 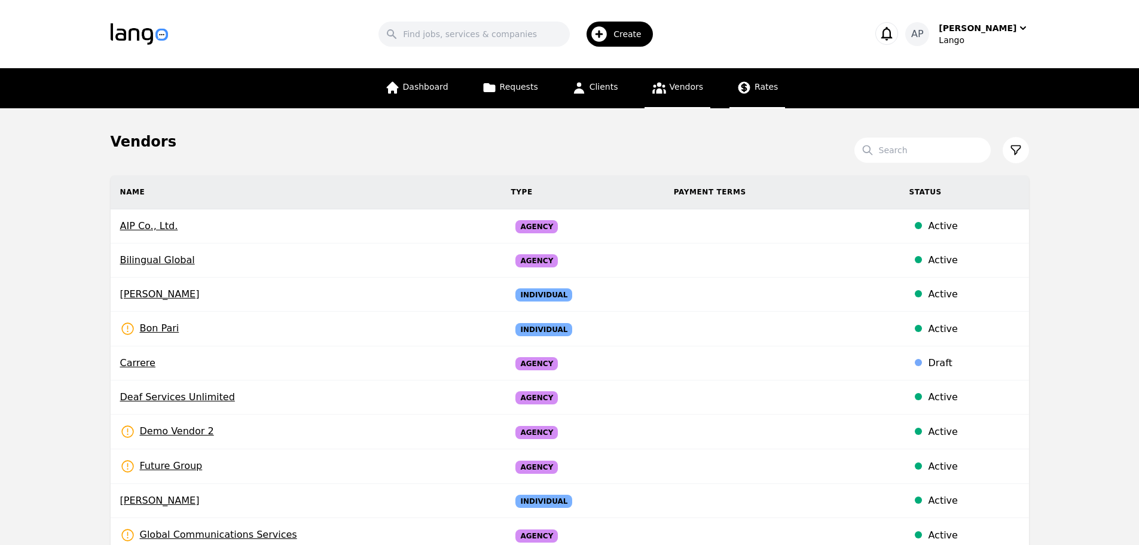 What do you see at coordinates (582, 192) in the screenshot?
I see `th: Type` at bounding box center [582, 192].